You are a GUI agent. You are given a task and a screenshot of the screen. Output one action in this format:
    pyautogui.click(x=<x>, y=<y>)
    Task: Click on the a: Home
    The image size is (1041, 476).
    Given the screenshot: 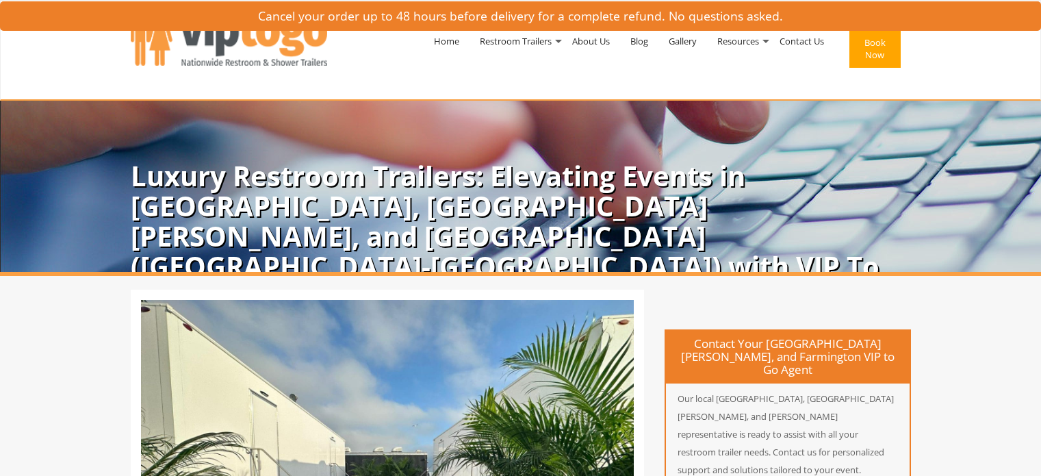 What is the action you would take?
    pyautogui.click(x=446, y=41)
    